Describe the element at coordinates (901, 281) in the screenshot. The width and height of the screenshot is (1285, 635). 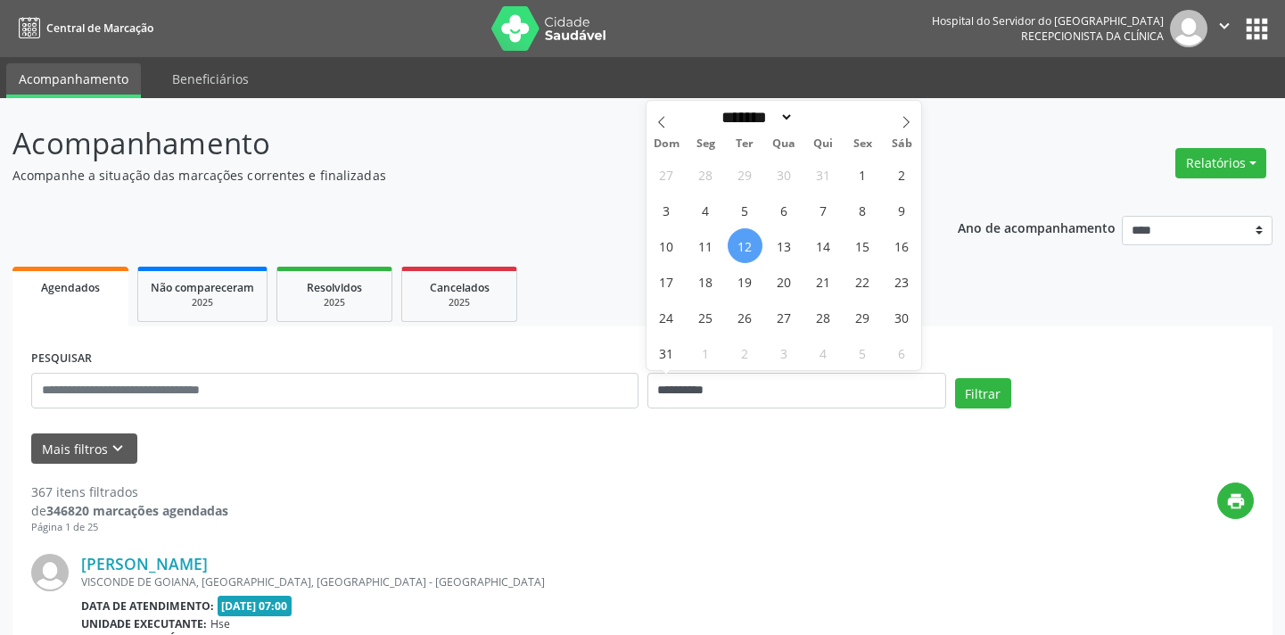
I see `span: Agosto 23, 2025` at that location.